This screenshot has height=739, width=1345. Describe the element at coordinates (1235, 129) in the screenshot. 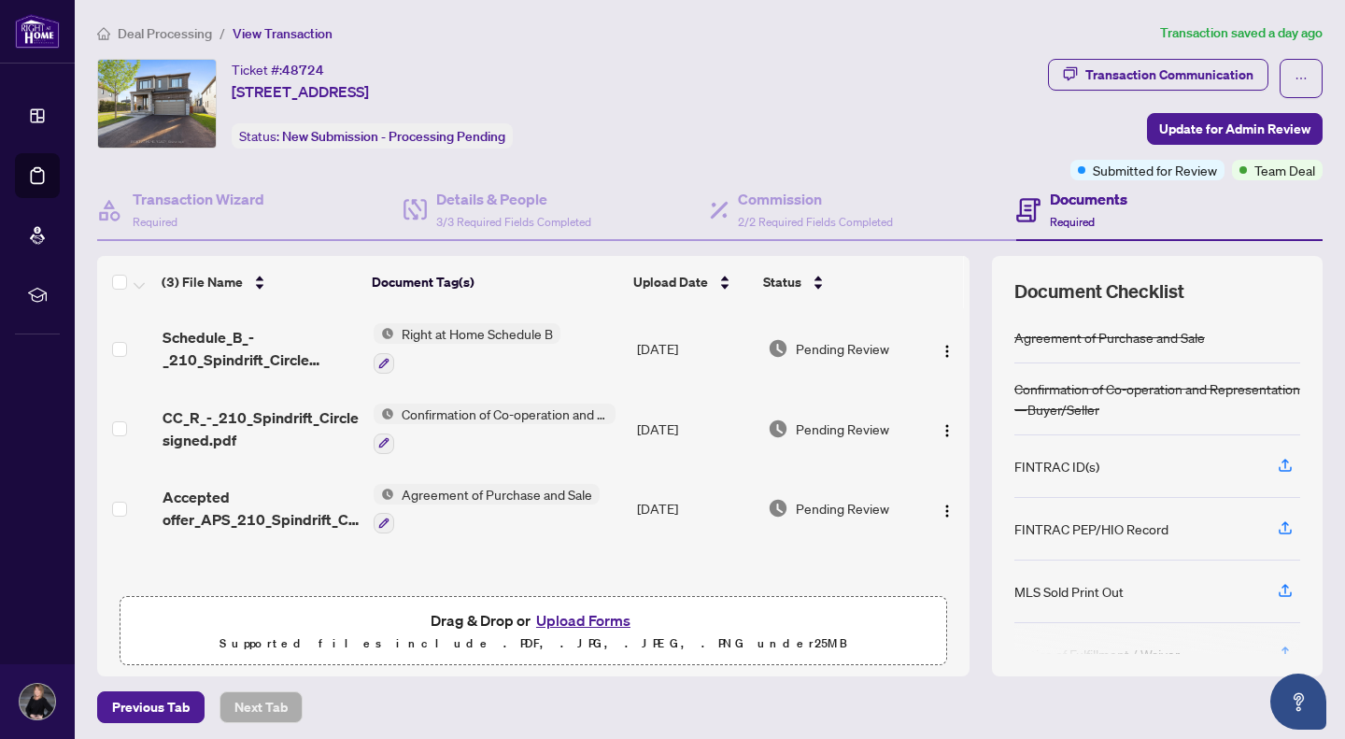

I see `span: Update for Admin Review` at that location.